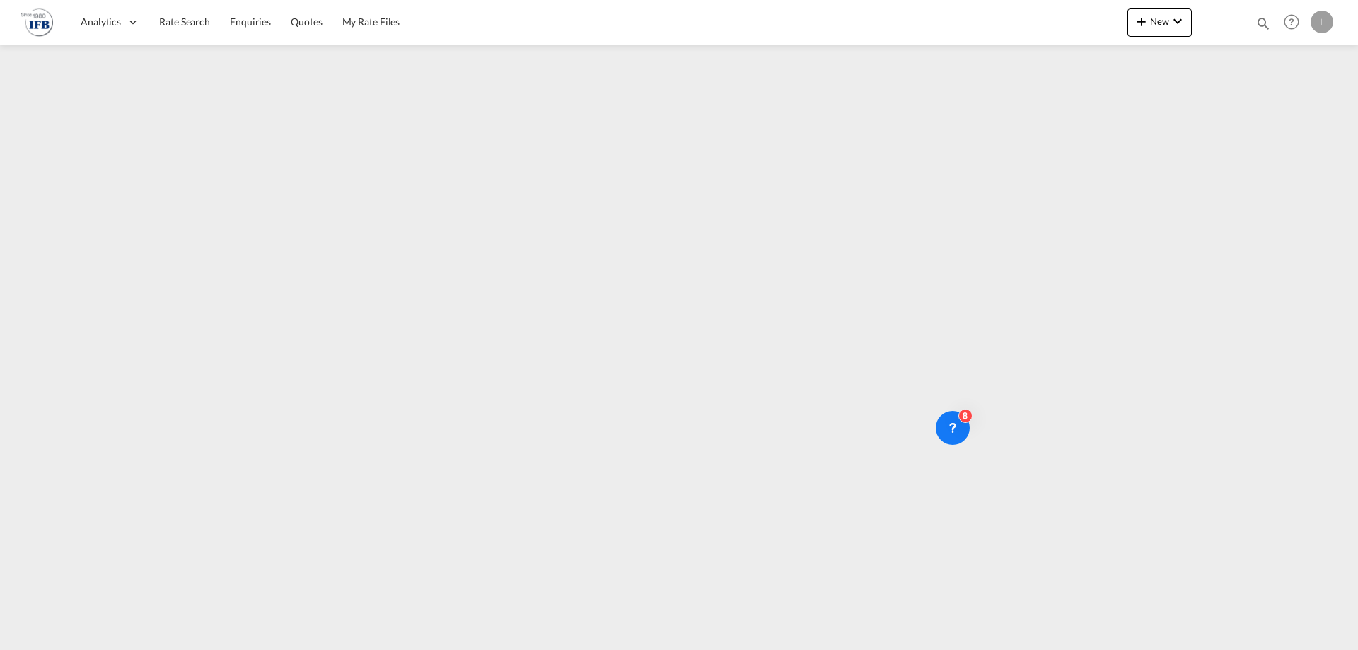 The image size is (1358, 650). I want to click on span: Enquiries, so click(250, 21).